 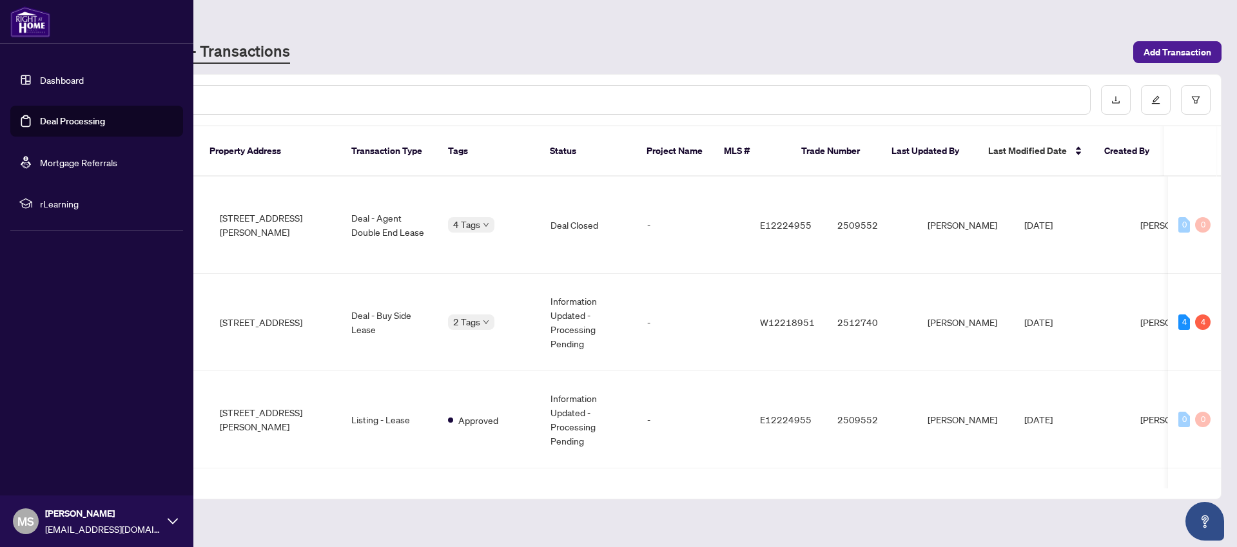 I want to click on th: Project Name, so click(x=675, y=151).